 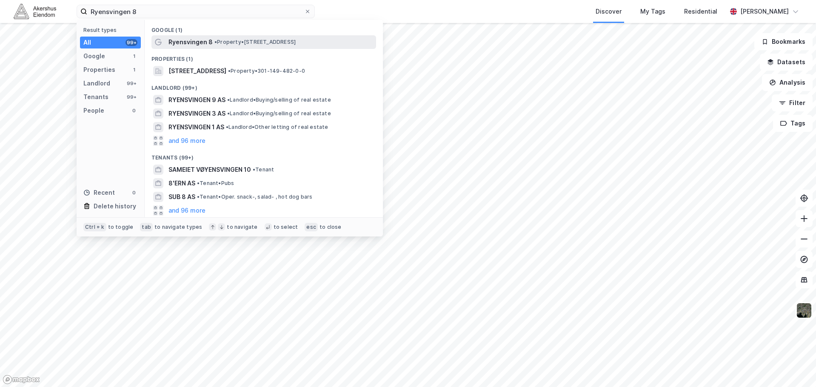 What do you see at coordinates (255, 197) in the screenshot?
I see `span: Tenant • Oper. snack-, salad- , hot dog bars` at bounding box center [255, 197].